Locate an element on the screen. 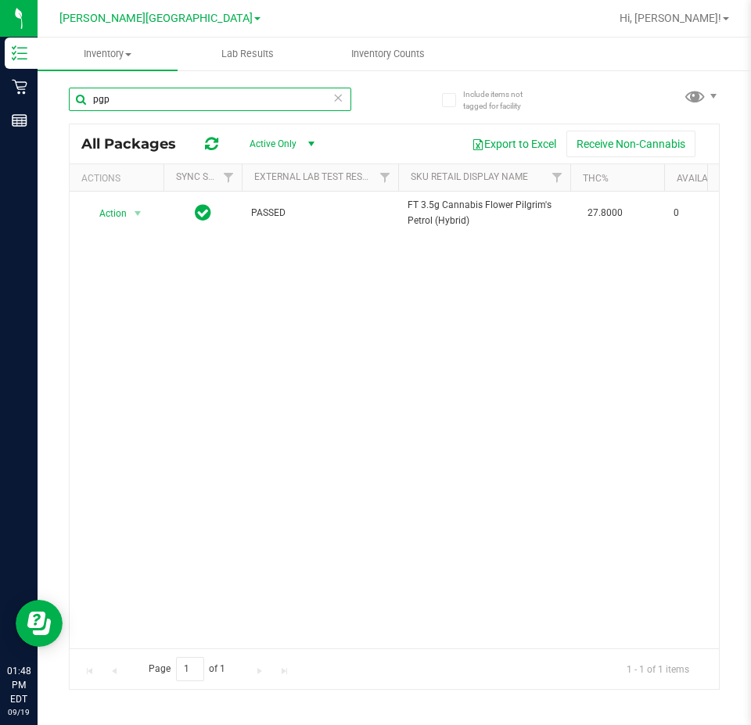  input: Search Package ID, Item Name, SKU, Lot or Part Number... is located at coordinates (210, 99).